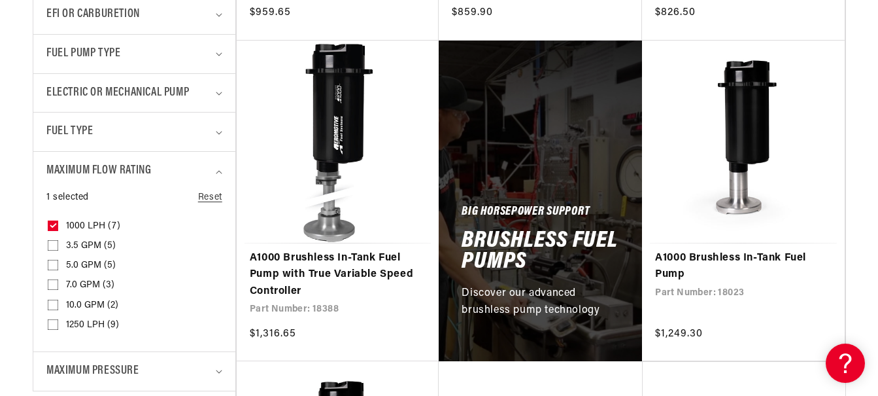  Describe the element at coordinates (90, 285) in the screenshot. I see `span: 7.0 GPM (3)` at that location.